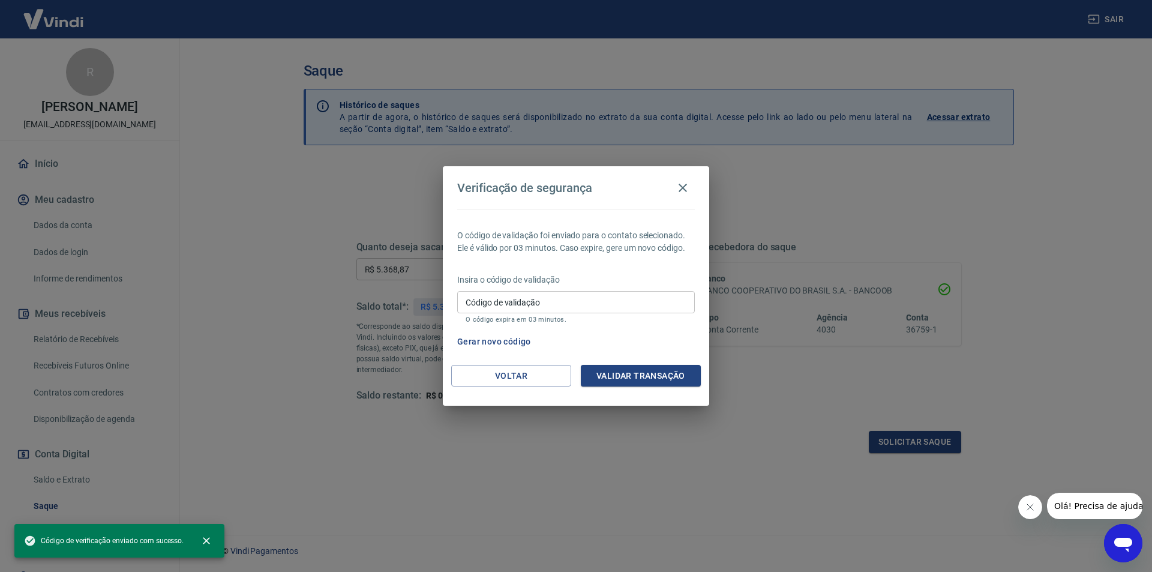  What do you see at coordinates (576, 280) in the screenshot?
I see `p: Insira o código de validação` at bounding box center [576, 280].